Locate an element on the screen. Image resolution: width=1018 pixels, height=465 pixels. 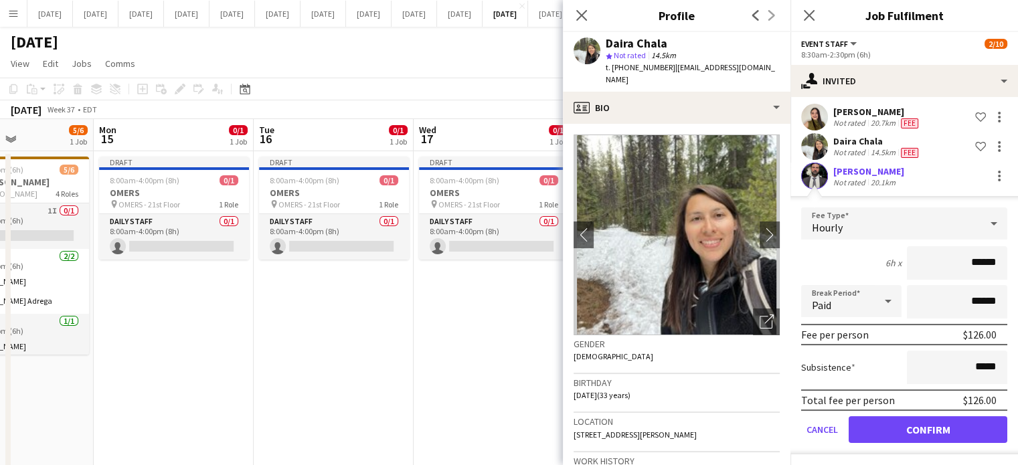
span: Comms is located at coordinates (120, 64).